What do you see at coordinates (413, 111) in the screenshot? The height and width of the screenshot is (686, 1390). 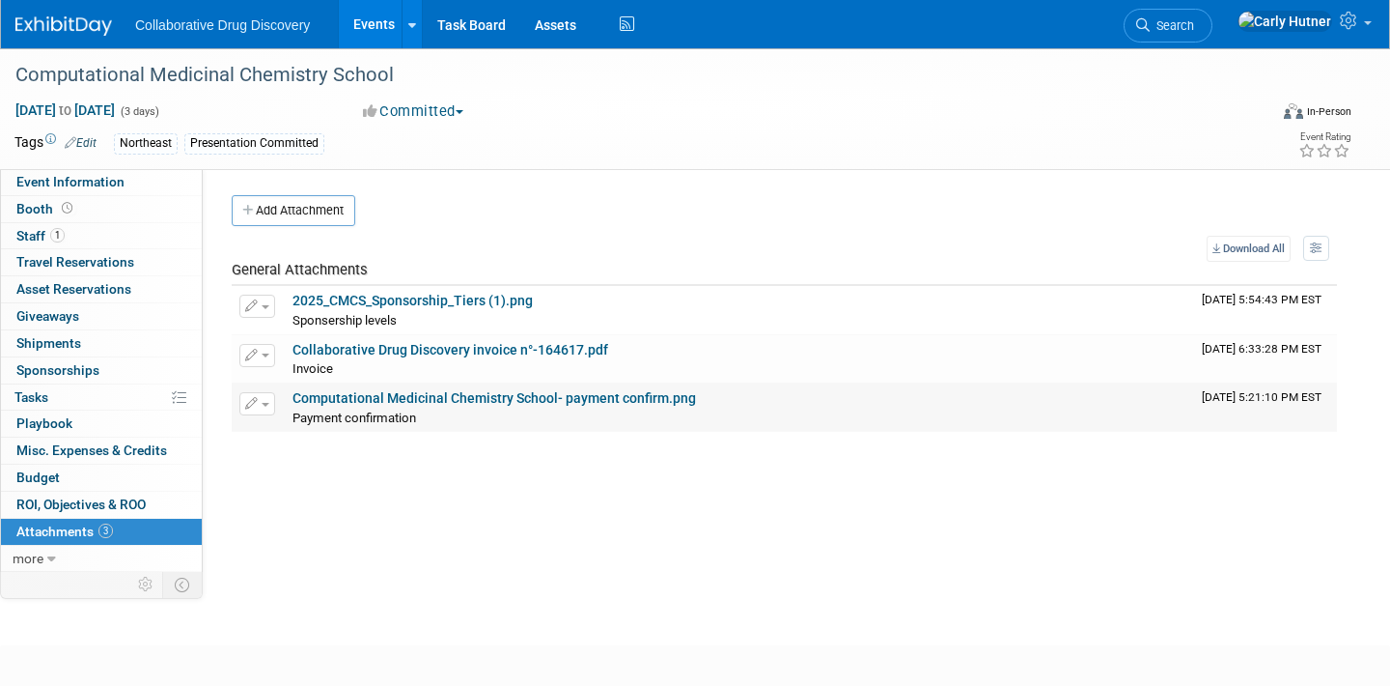 I see `button: Committed` at bounding box center [413, 111].